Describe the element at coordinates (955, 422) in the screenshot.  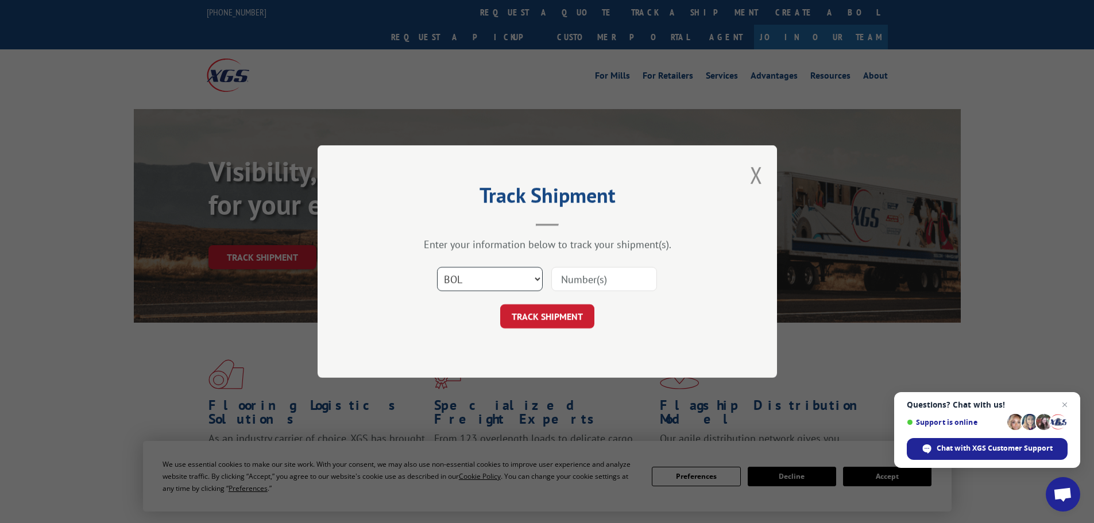
I see `span: Support is online` at that location.